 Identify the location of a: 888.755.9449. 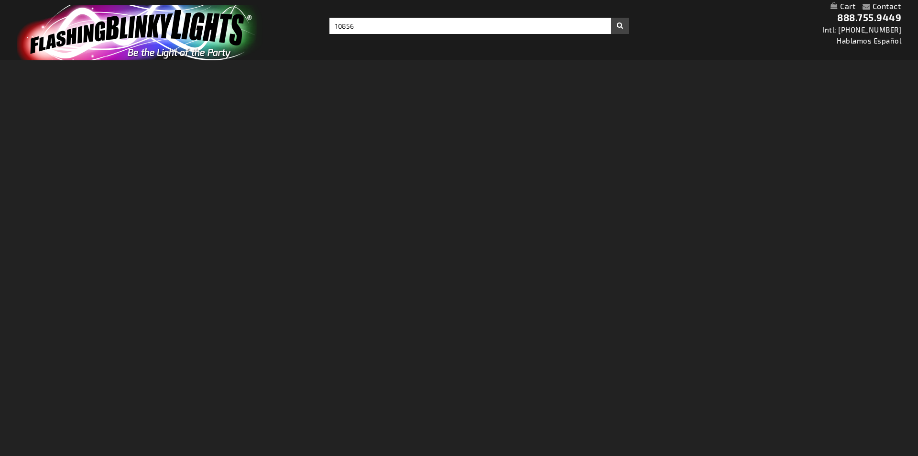
(870, 17).